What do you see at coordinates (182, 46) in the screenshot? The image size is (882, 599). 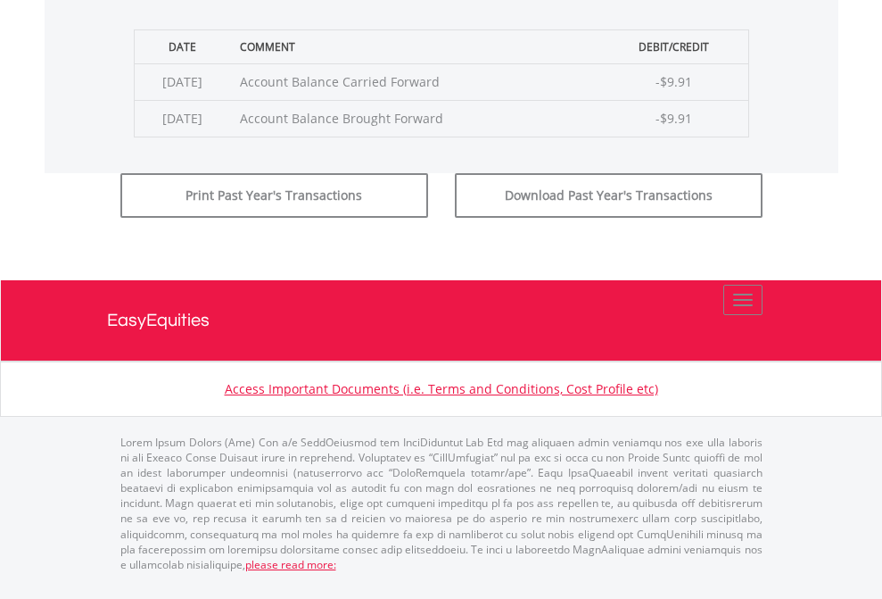 I see `th: Date` at bounding box center [182, 46].